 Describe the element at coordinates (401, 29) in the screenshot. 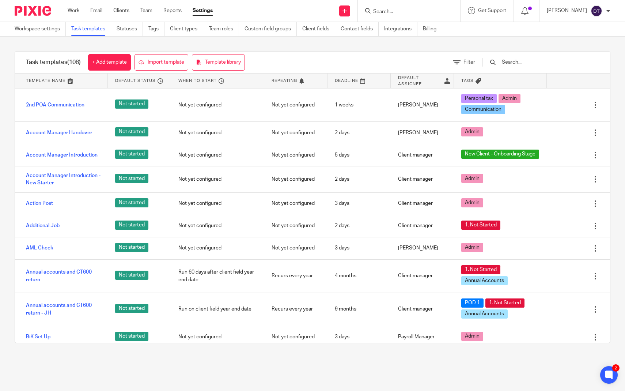

I see `a: Integrations` at that location.